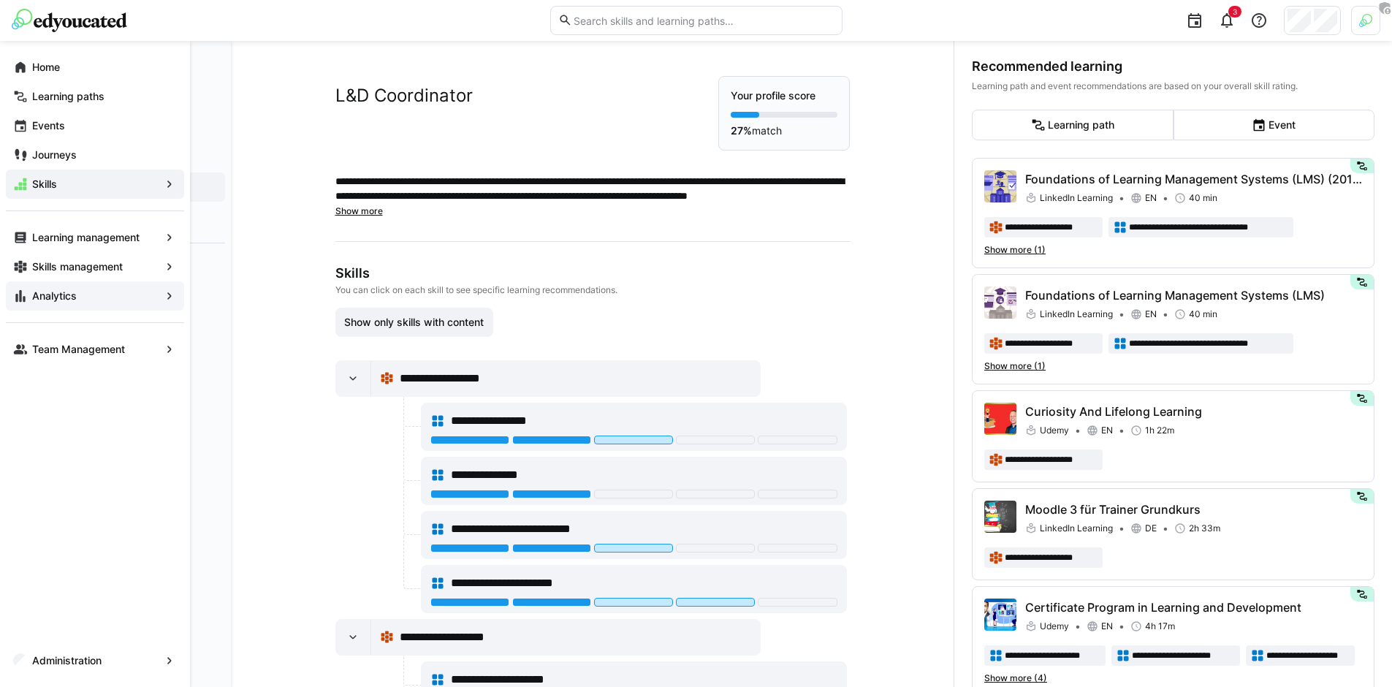 The height and width of the screenshot is (687, 1392). What do you see at coordinates (1194, 509) in the screenshot?
I see `p: Moodle 3 für Trainer Grundkurs` at bounding box center [1194, 509].